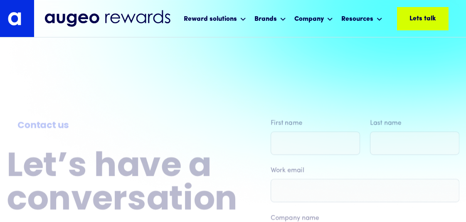 This screenshot has width=466, height=222. What do you see at coordinates (414, 123) in the screenshot?
I see `label: Last name` at bounding box center [414, 123].